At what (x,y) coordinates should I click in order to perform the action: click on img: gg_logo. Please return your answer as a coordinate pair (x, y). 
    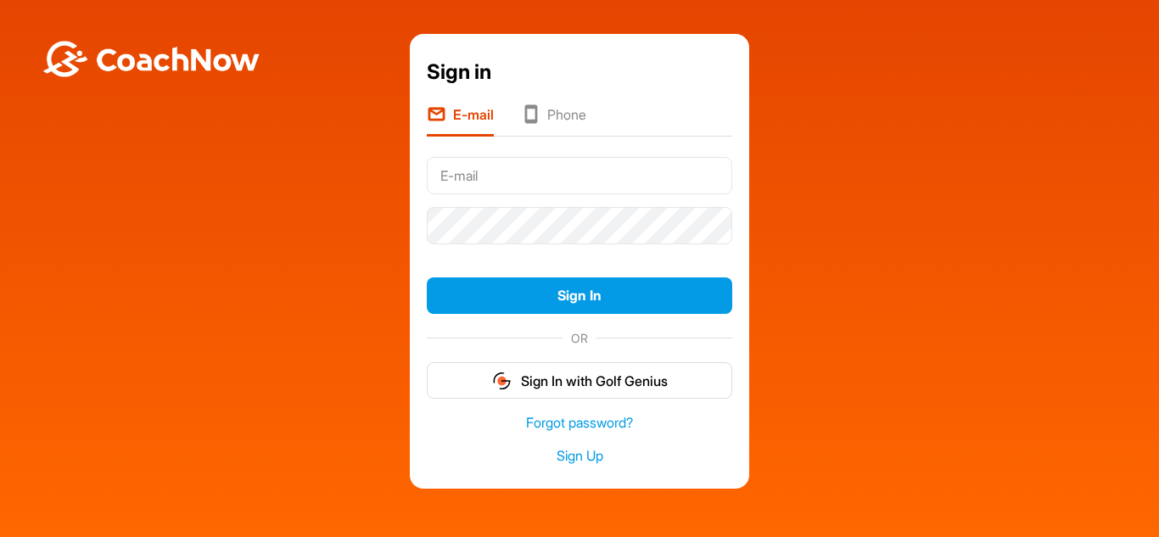
    Looking at the image, I should click on (502, 381).